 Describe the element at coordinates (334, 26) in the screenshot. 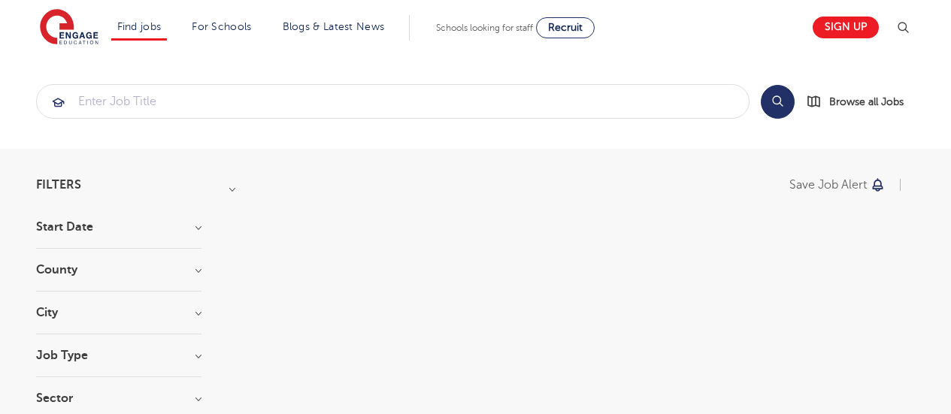

I see `a: Blogs & Latest News` at that location.